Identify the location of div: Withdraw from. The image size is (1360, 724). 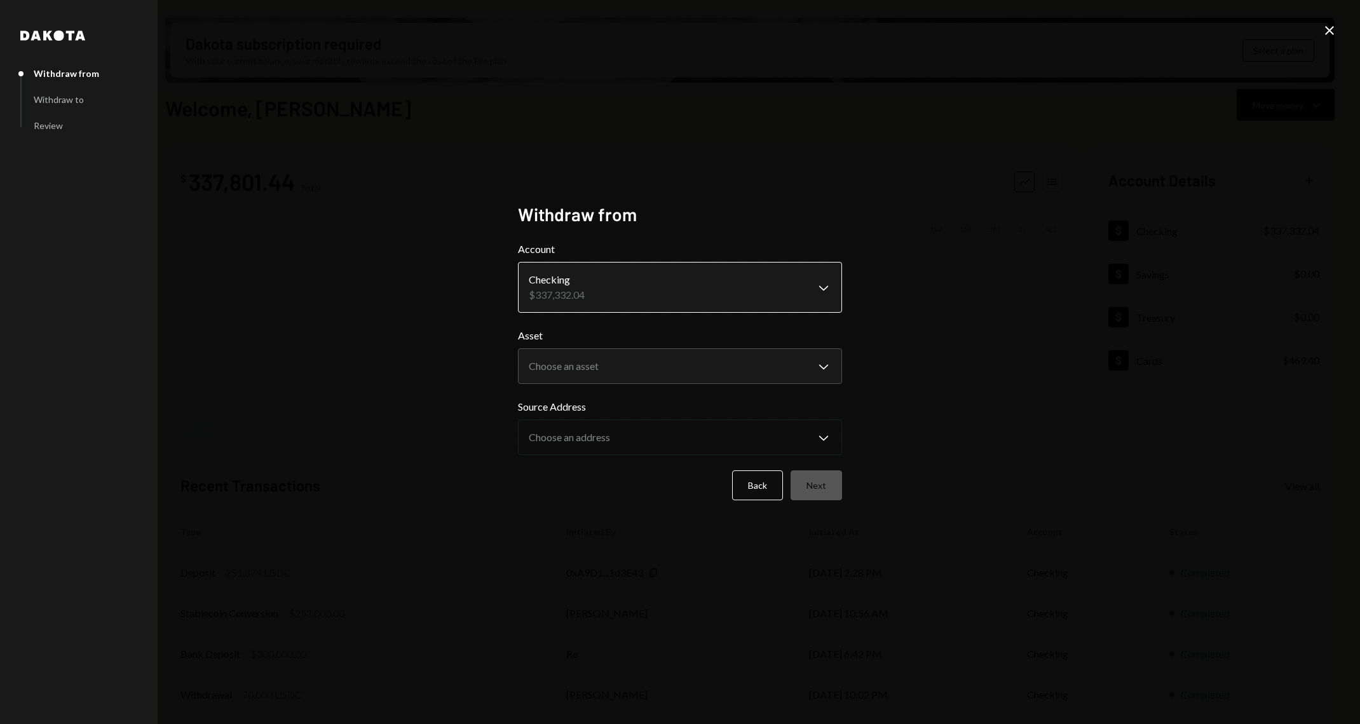
(66, 73).